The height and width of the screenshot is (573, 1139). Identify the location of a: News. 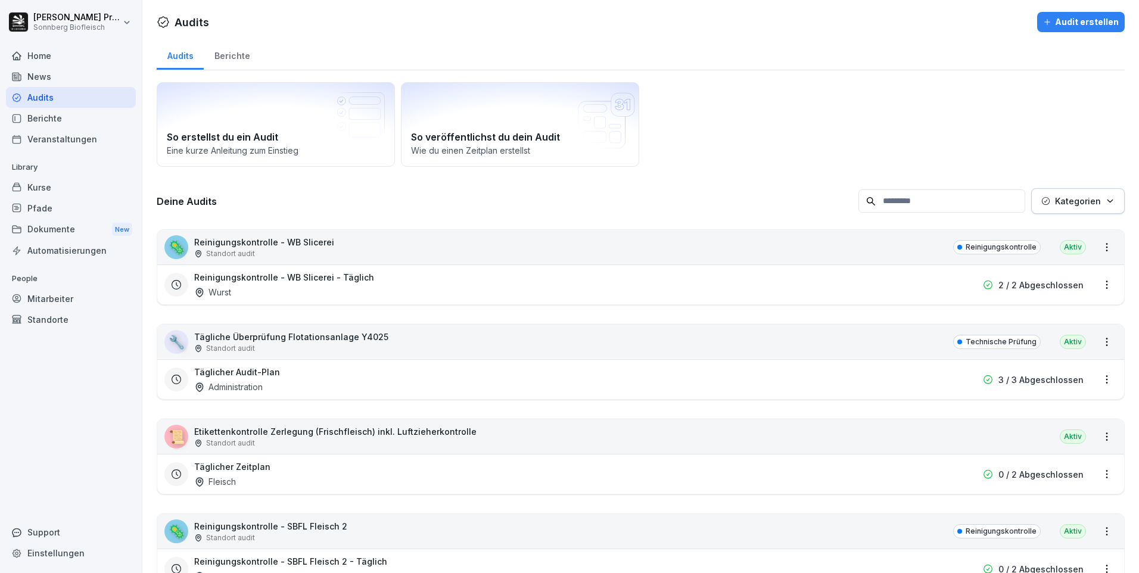
(71, 76).